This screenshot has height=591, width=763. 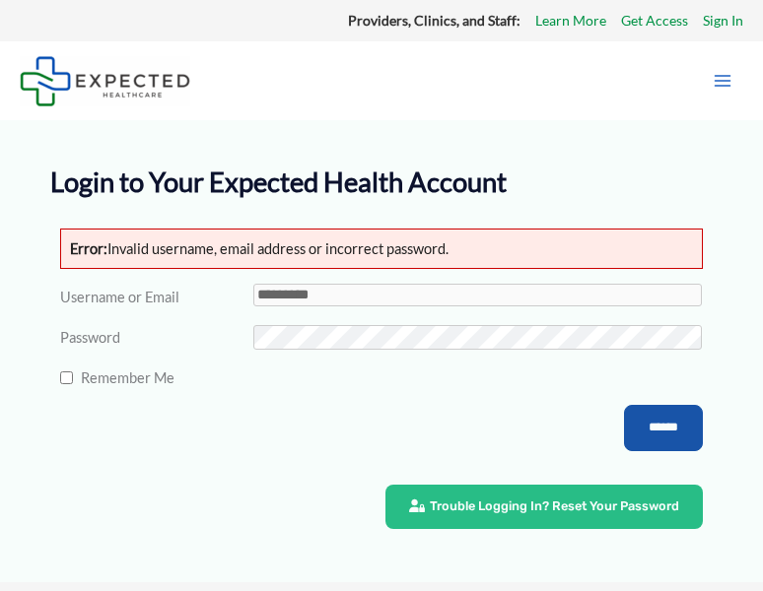 I want to click on span: Trouble Logging In? Reset Your Password, so click(x=554, y=507).